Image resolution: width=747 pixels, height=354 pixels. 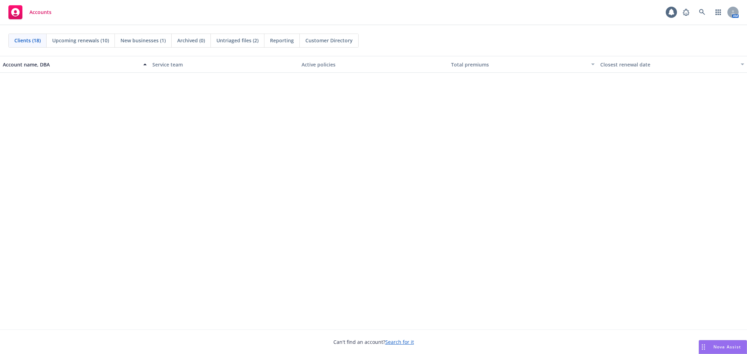 What do you see at coordinates (71, 64) in the screenshot?
I see `div: Account name, DBA` at bounding box center [71, 64].